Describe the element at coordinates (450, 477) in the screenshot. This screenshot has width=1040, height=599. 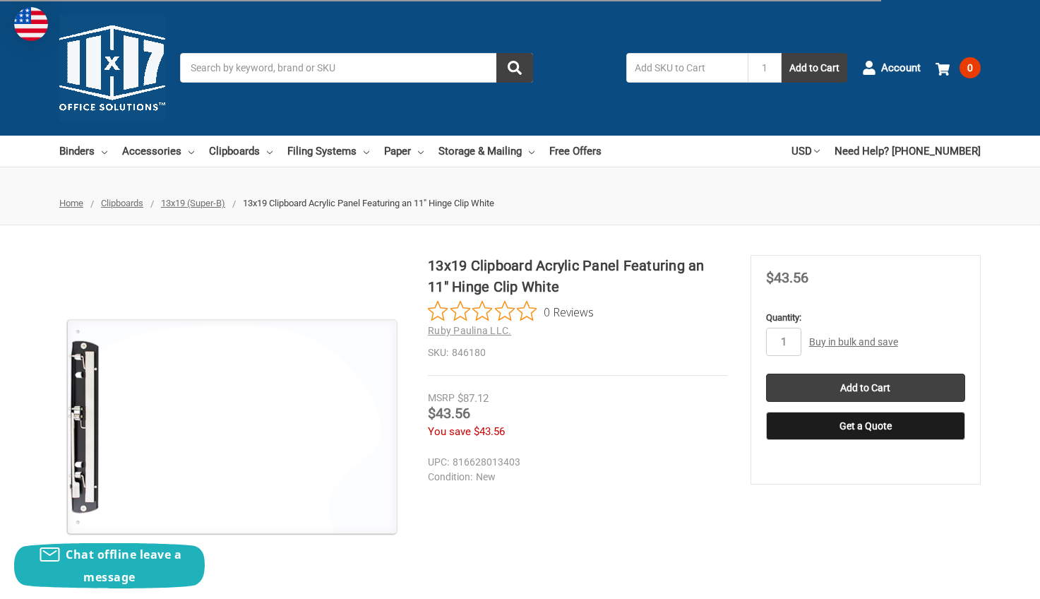
I see `dt: Condition:` at that location.